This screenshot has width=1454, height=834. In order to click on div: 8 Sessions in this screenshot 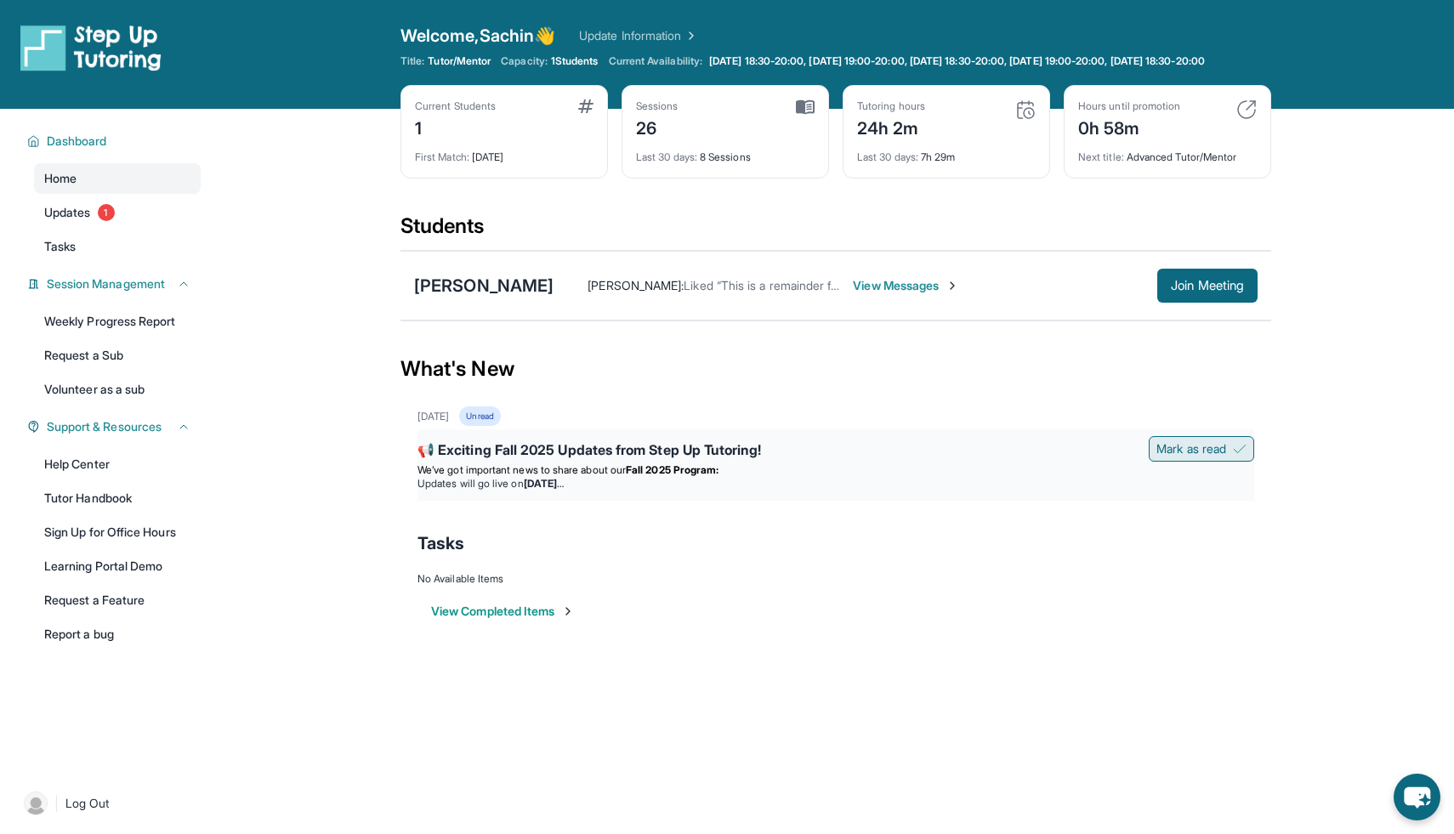, I will do `click(725, 152)`.